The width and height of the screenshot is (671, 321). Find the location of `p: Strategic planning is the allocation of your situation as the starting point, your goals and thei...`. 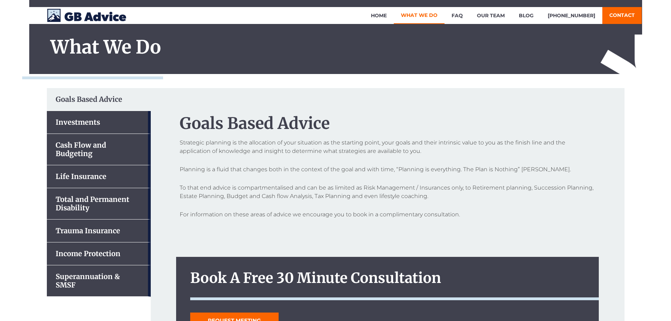

p: Strategic planning is the allocation of your situation as the starting point, your goals and thei... is located at coordinates (387, 147).